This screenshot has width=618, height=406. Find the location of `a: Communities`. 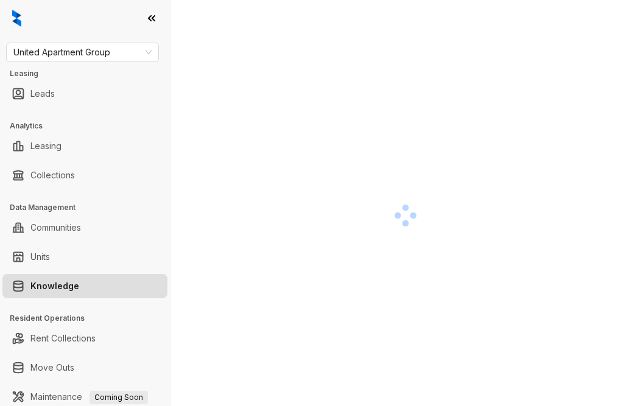

a: Communities is located at coordinates (55, 228).